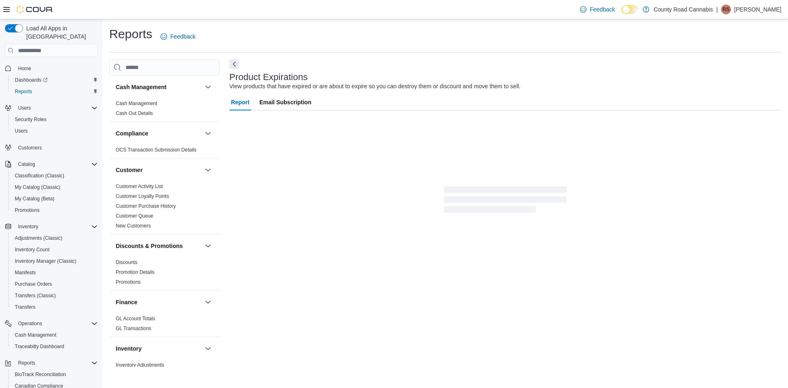 The image size is (788, 388). Describe the element at coordinates (134, 216) in the screenshot. I see `span: Customer Queue` at that location.